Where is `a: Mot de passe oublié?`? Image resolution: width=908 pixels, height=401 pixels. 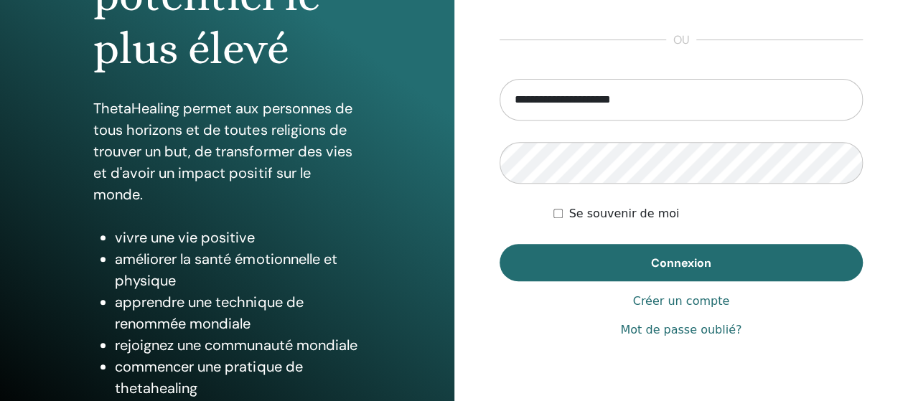 a: Mot de passe oublié? is located at coordinates (681, 330).